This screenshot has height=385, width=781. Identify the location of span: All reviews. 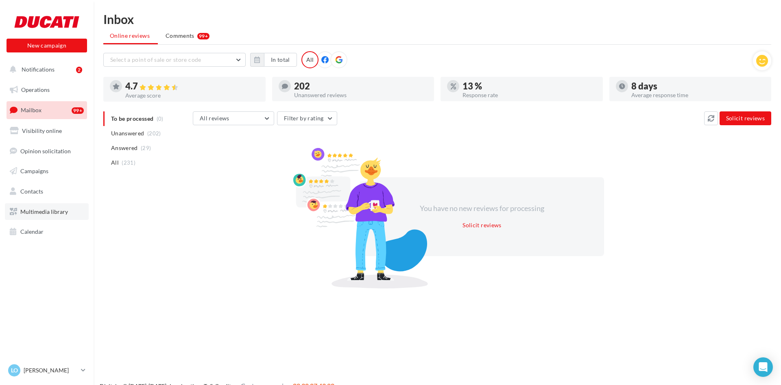
(214, 118).